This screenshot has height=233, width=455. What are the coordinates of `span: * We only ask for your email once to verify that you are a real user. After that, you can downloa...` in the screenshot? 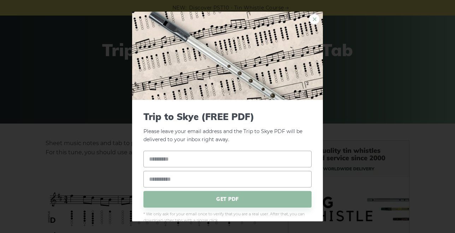 It's located at (227, 218).